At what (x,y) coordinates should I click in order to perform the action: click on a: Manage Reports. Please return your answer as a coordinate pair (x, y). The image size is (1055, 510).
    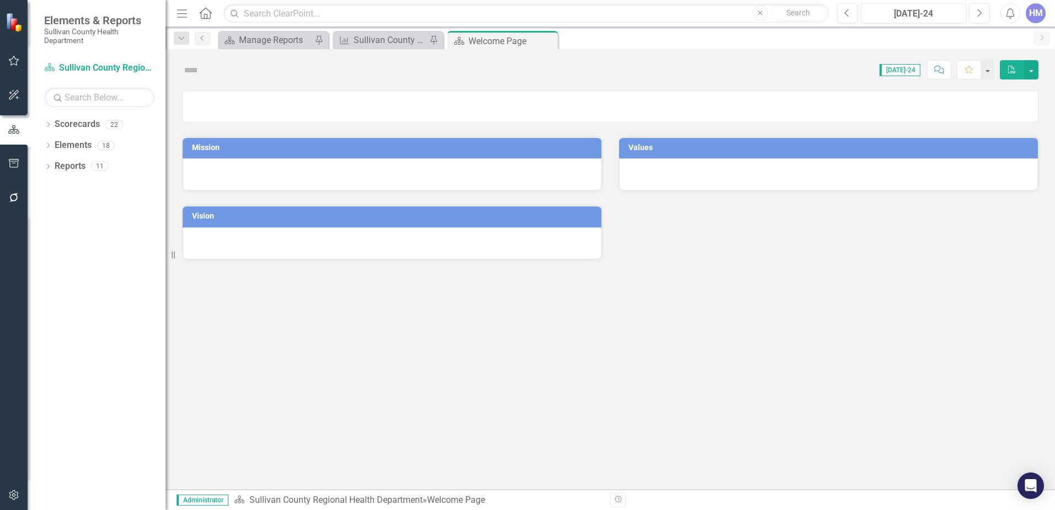
    Looking at the image, I should click on (266, 40).